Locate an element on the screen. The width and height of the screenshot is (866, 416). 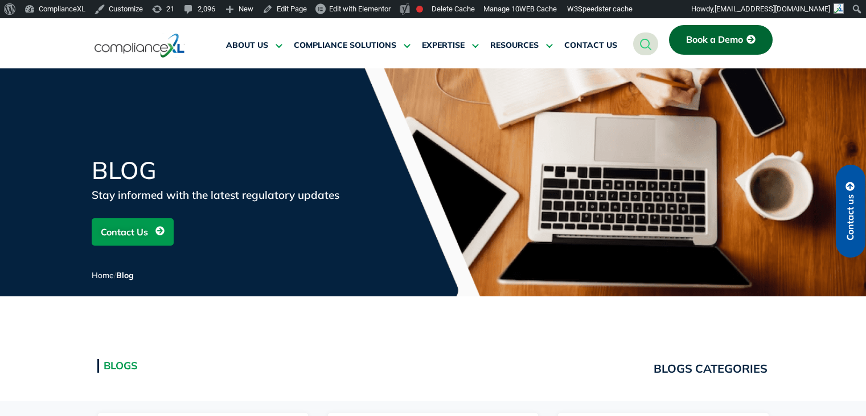
a: Home is located at coordinates (103, 275).